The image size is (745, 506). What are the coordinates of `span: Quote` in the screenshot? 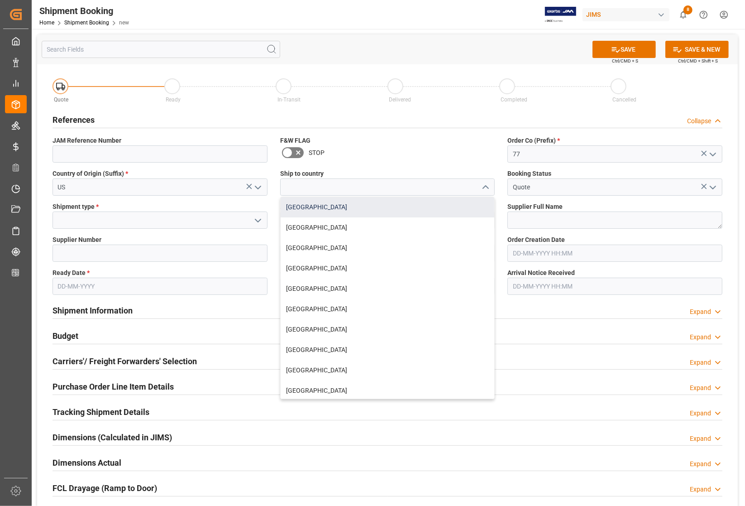 It's located at (62, 100).